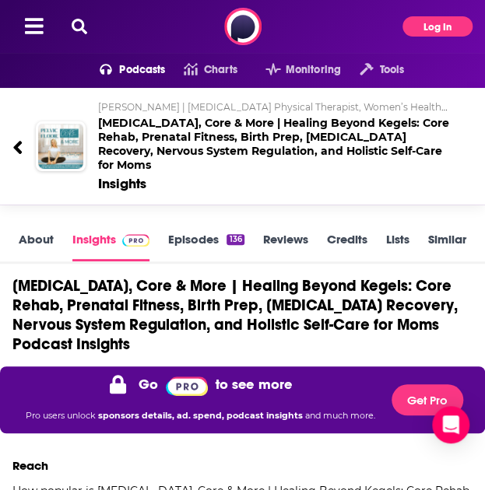 The image size is (485, 490). Describe the element at coordinates (427, 400) in the screenshot. I see `button: Get Pro` at that location.